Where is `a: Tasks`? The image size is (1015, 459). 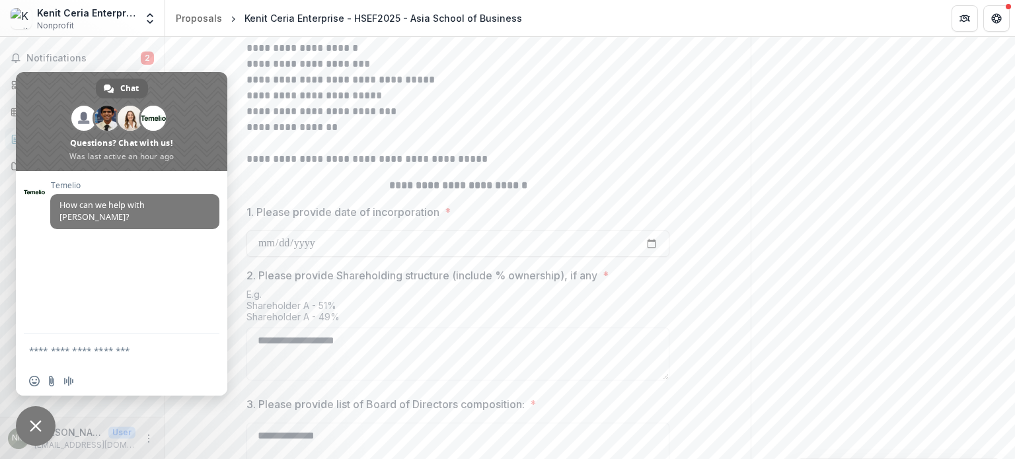 a: Tasks is located at coordinates (82, 112).